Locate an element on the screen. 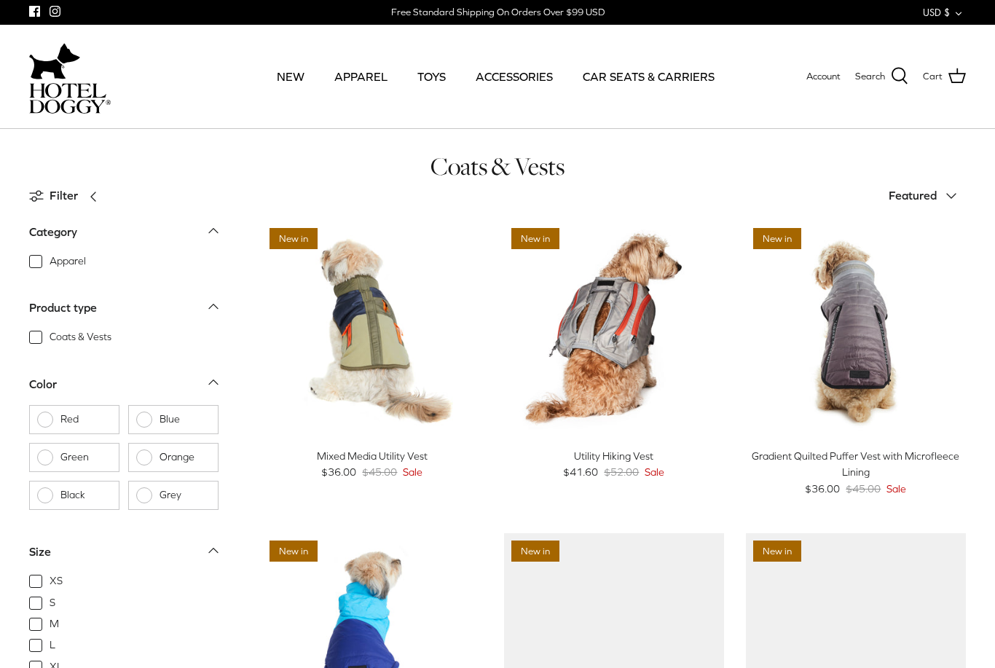 This screenshot has height=668, width=995. span: Cart is located at coordinates (932, 76).